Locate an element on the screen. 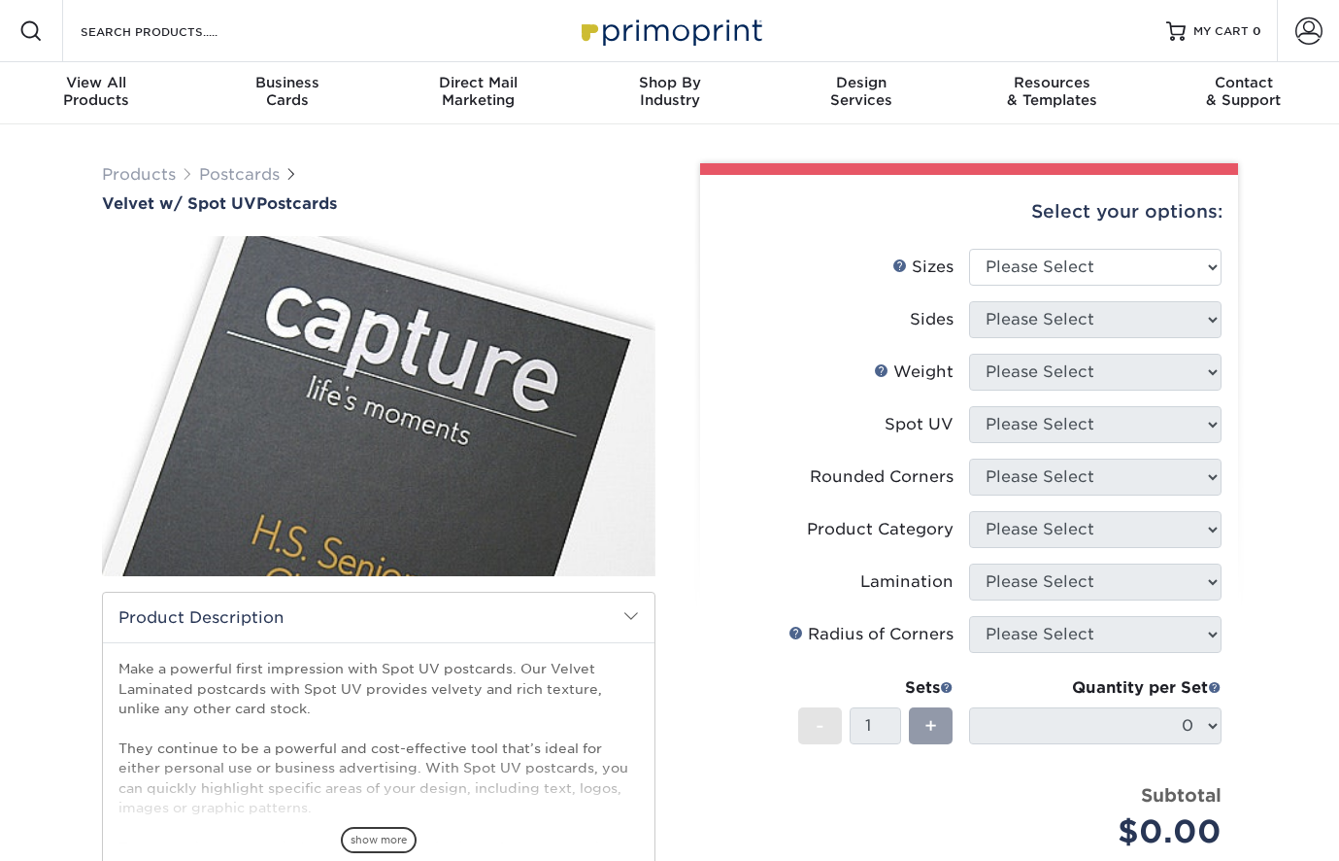  input: SEARCH PRODUCTS..... is located at coordinates (173, 31).